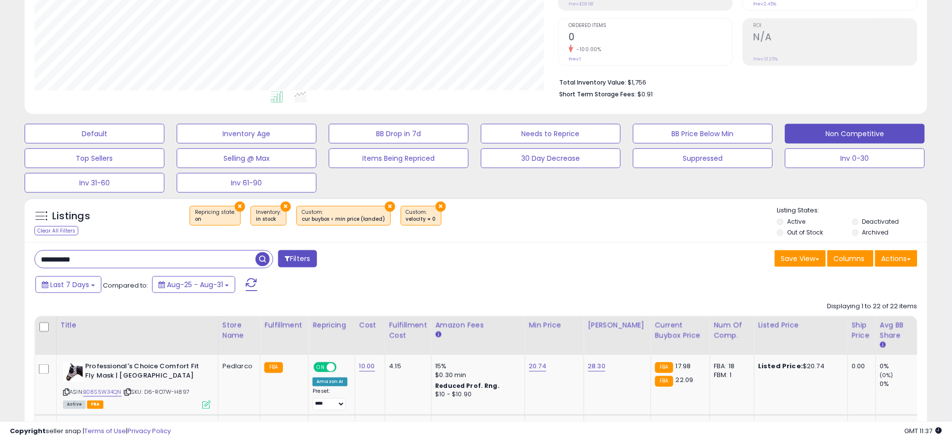 The height and width of the screenshot is (441, 952). Describe the element at coordinates (399, 134) in the screenshot. I see `button: BB Drop in 7d` at that location.